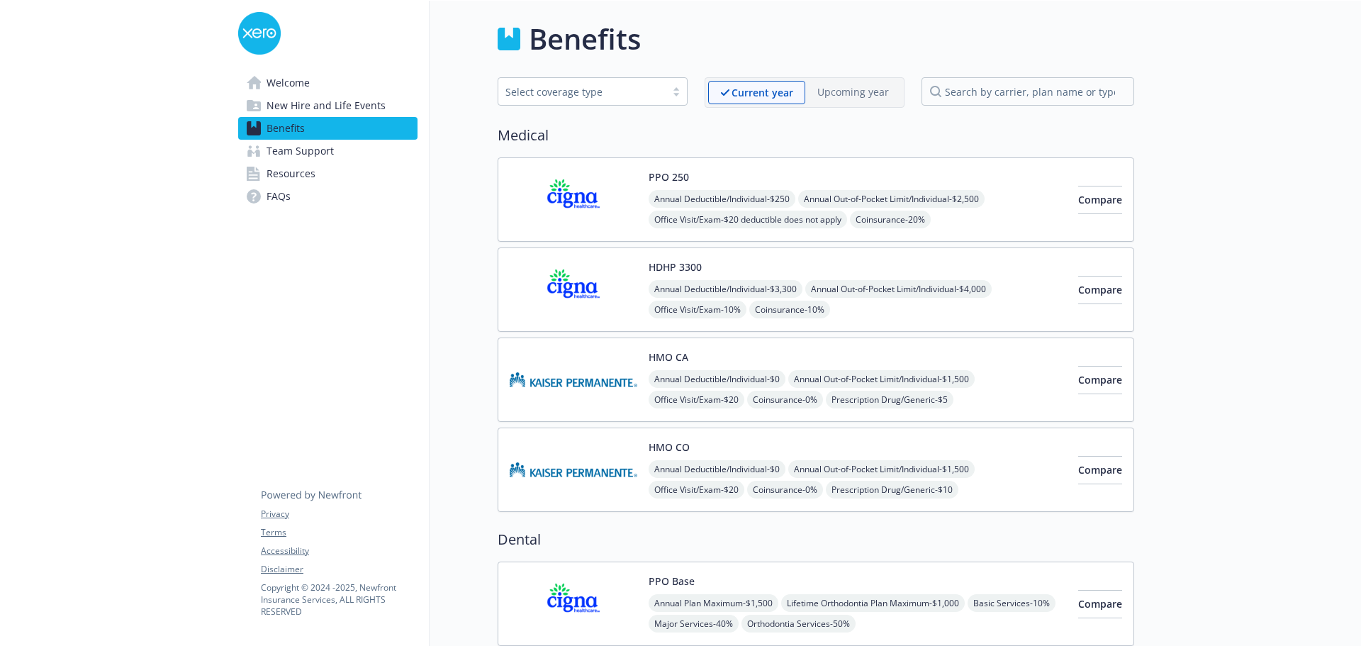 This screenshot has height=646, width=1361. What do you see at coordinates (339, 569) in the screenshot?
I see `a: Disclaimer` at bounding box center [339, 569].